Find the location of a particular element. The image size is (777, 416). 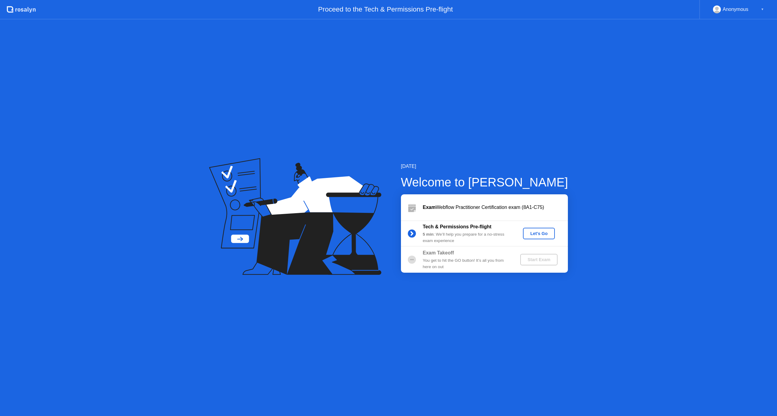

div: Start Exam is located at coordinates (539, 260).